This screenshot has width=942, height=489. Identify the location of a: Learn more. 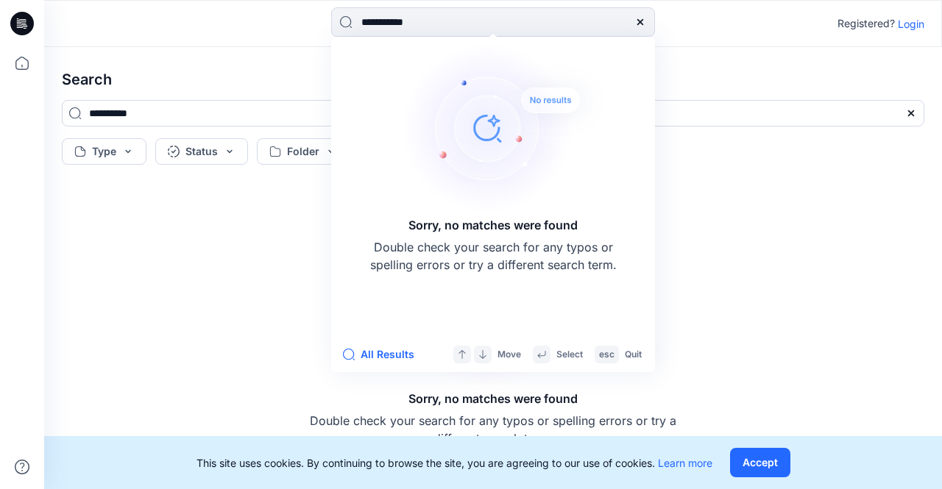
(685, 463).